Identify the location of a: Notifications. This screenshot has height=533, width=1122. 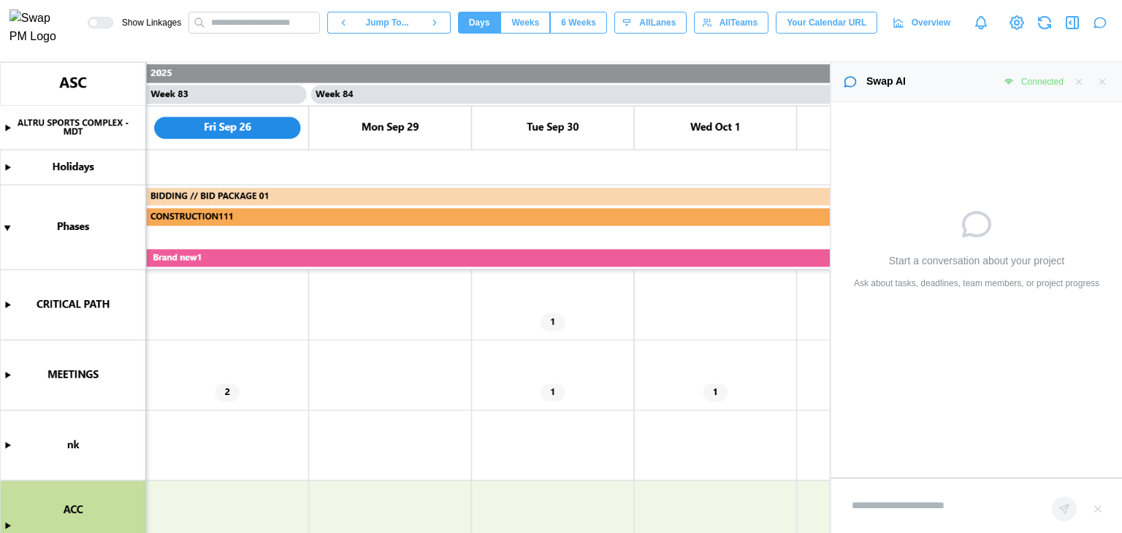
(981, 23).